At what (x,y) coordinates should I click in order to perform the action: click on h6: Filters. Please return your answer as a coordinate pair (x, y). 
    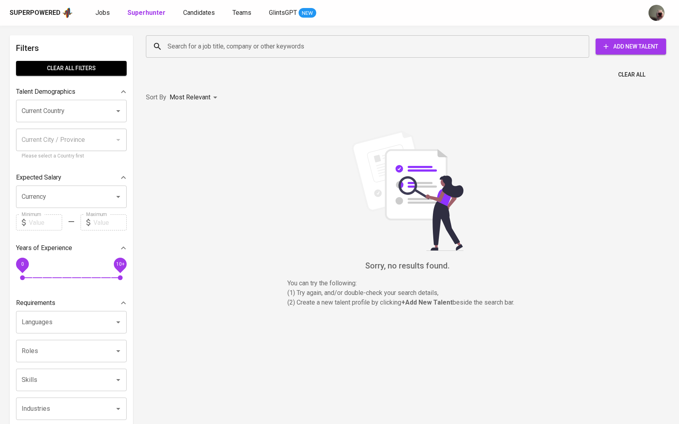
    Looking at the image, I should click on (71, 48).